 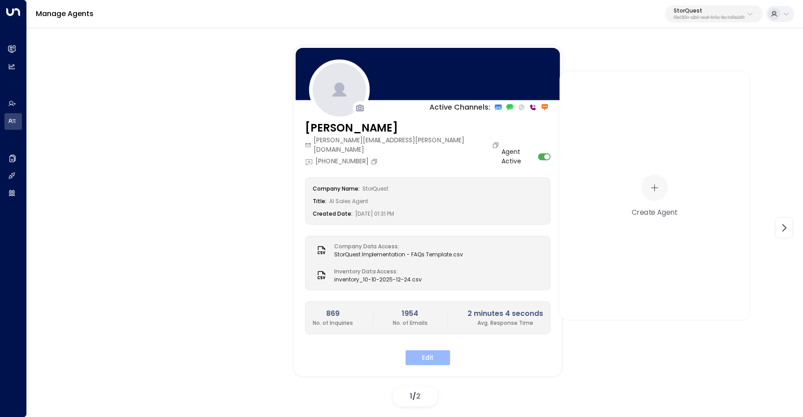 What do you see at coordinates (333, 313) in the screenshot?
I see `h2: 869` at bounding box center [333, 313].